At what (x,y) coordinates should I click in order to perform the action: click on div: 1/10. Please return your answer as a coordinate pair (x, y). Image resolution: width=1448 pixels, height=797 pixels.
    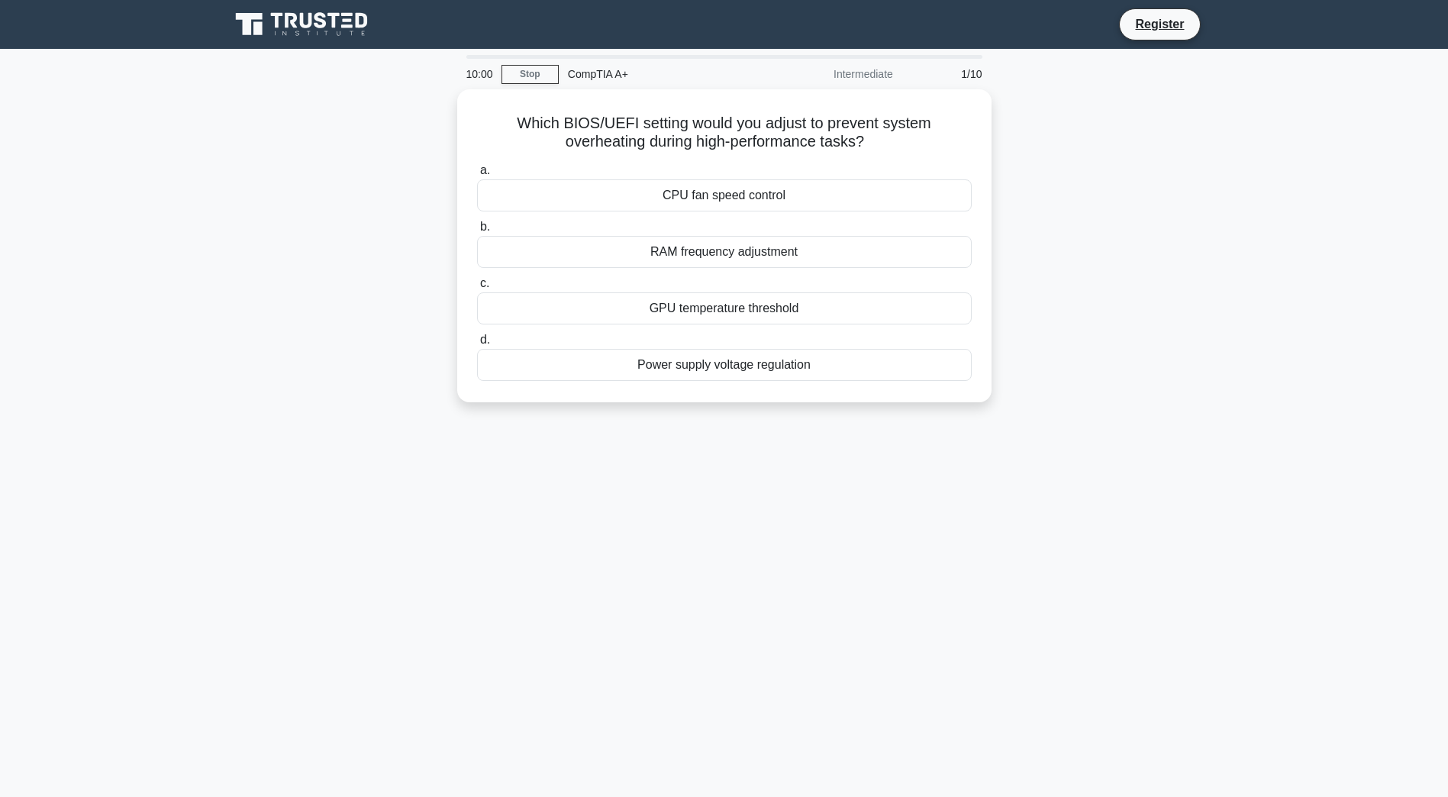
    Looking at the image, I should click on (947, 74).